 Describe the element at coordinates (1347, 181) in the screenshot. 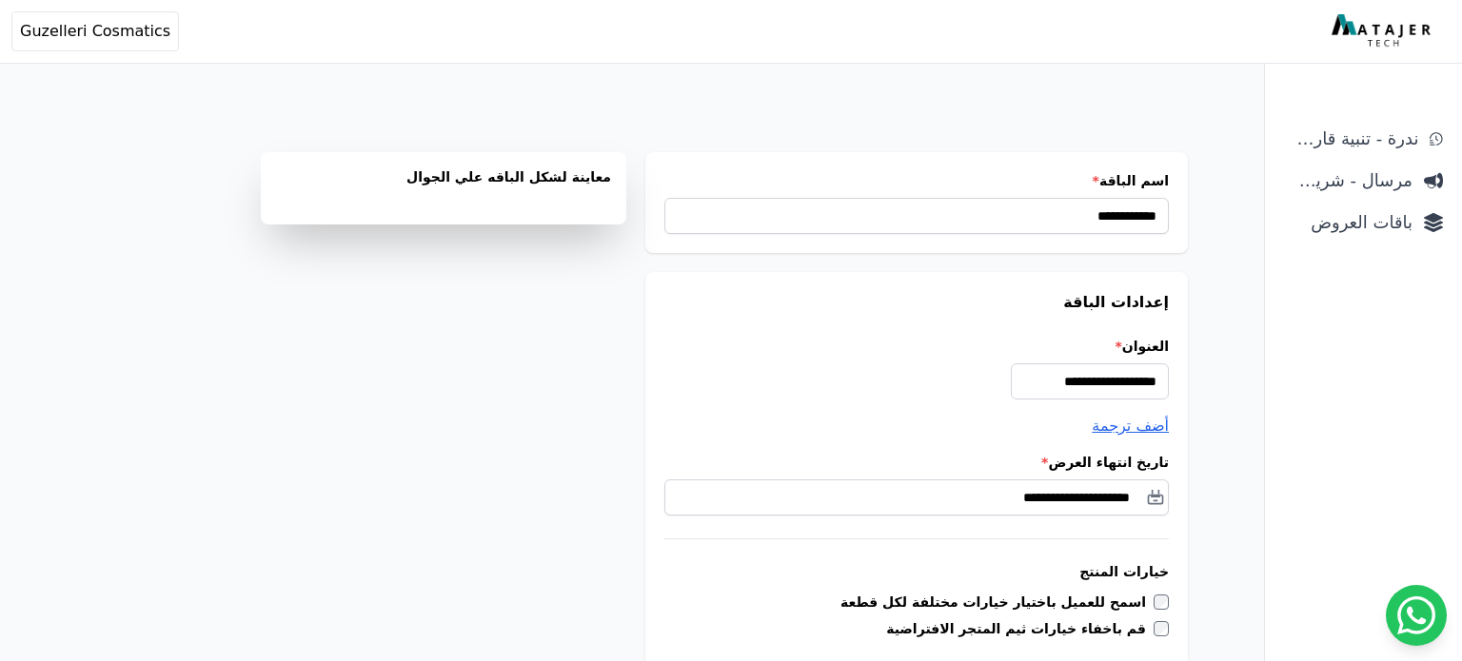

I see `span: مرسال - شريط دعاية` at that location.